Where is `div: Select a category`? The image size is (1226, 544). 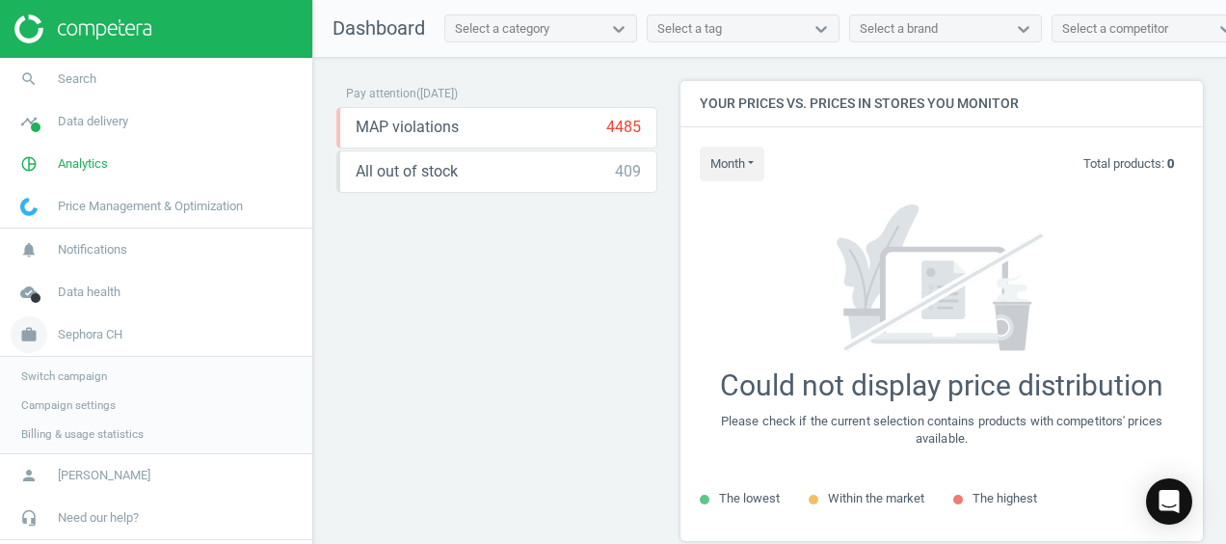 div: Select a category is located at coordinates (502, 29).